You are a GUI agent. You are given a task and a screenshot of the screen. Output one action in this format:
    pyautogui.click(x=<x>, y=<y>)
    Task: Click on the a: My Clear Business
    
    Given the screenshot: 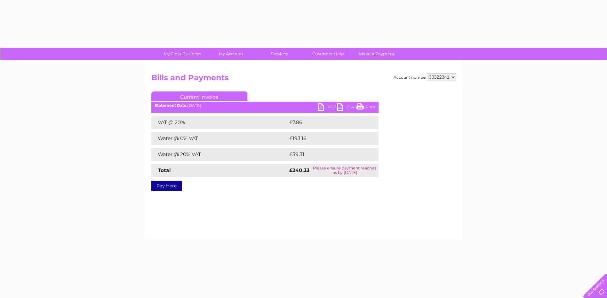 What is the action you would take?
    pyautogui.click(x=182, y=54)
    